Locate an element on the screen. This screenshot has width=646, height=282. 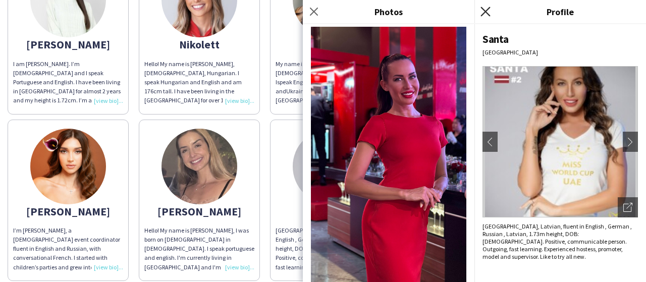
span: Ukrainian. is located at coordinates (300, 91).